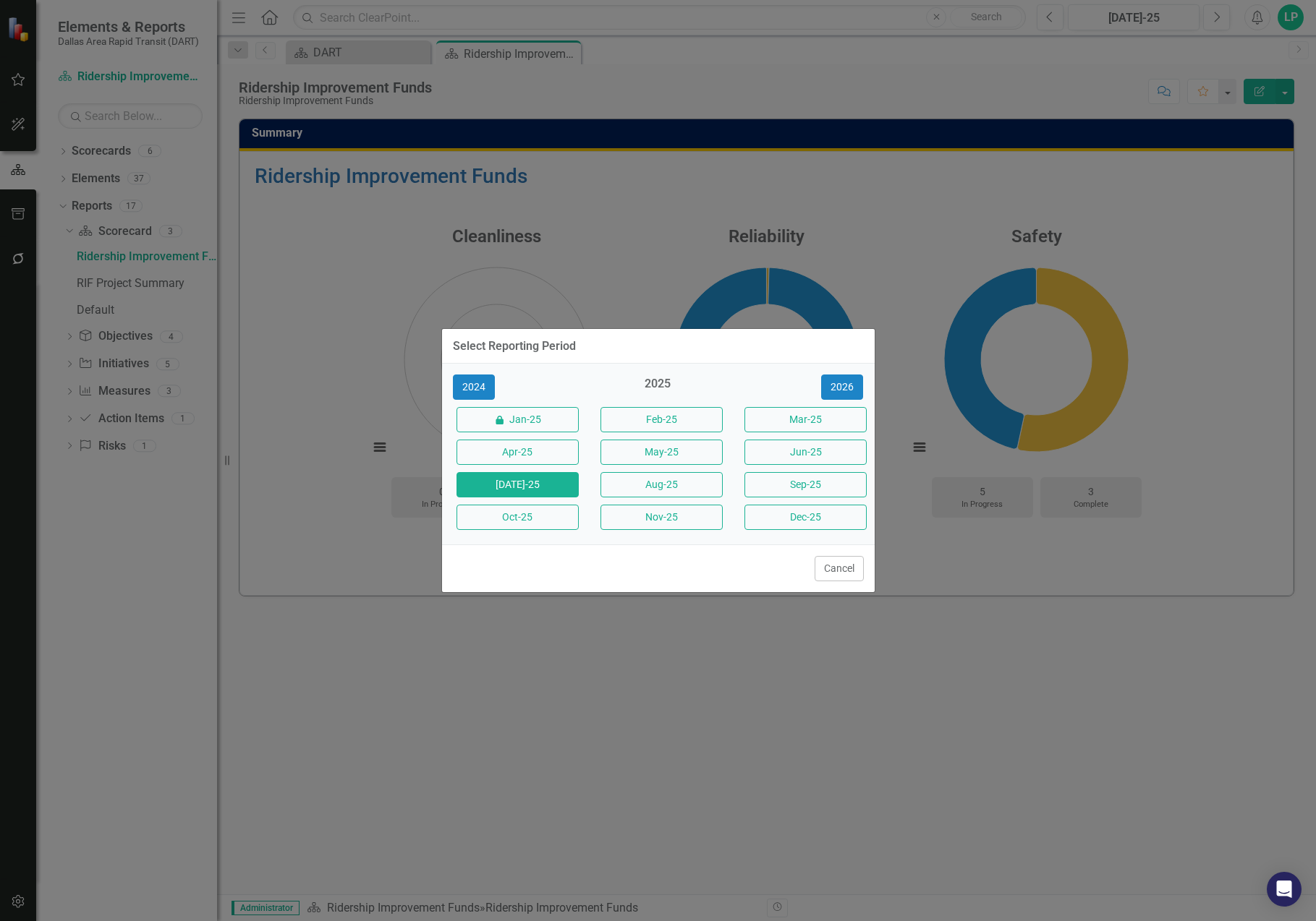 The height and width of the screenshot is (921, 1316). I want to click on button: Nov-25, so click(661, 517).